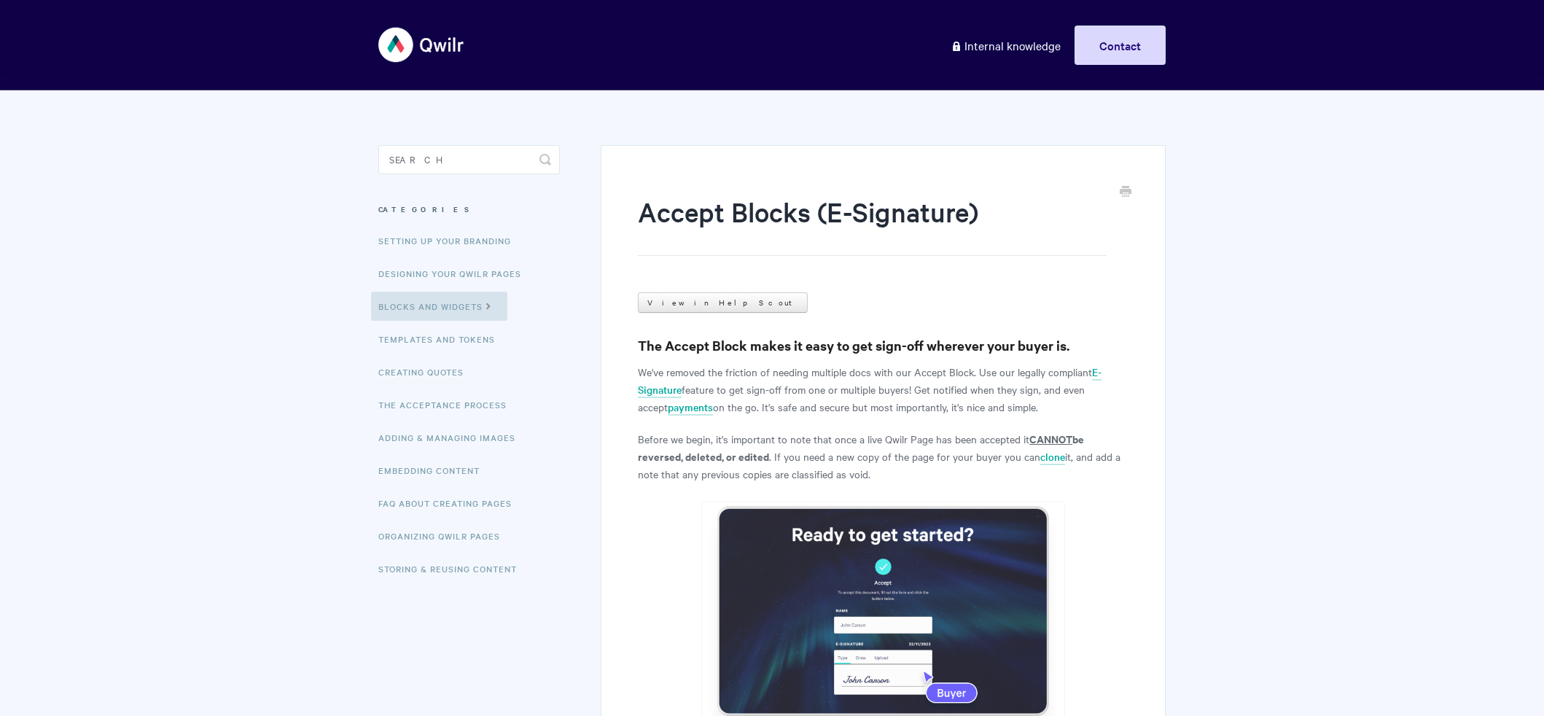 The image size is (1544, 716). What do you see at coordinates (870, 381) in the screenshot?
I see `a: E-Signature` at bounding box center [870, 381].